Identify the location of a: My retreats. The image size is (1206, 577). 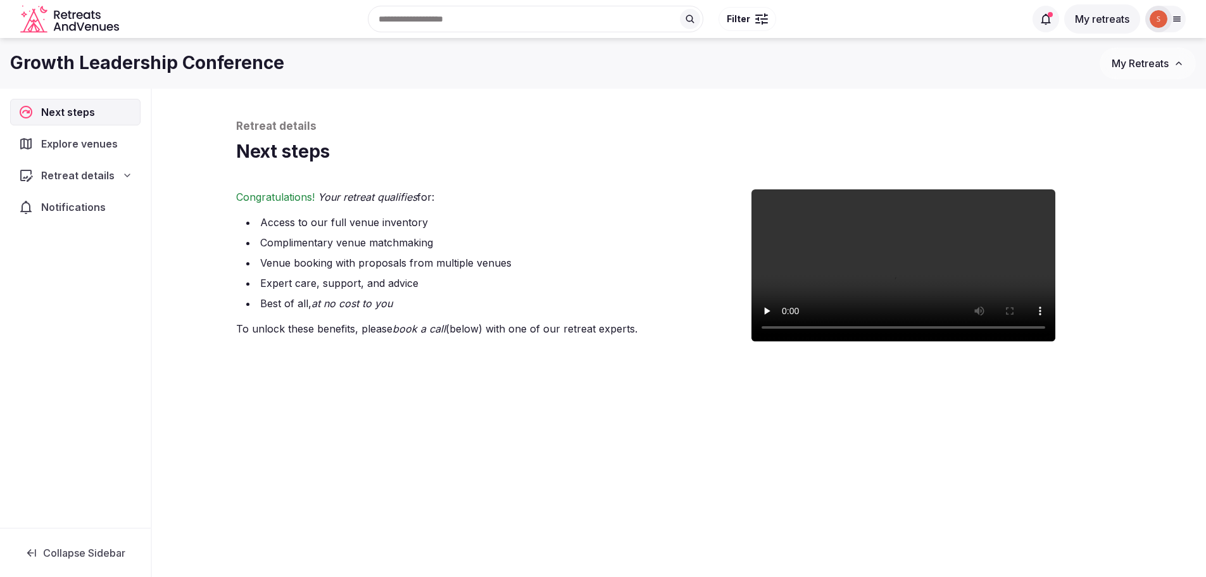
(1102, 19).